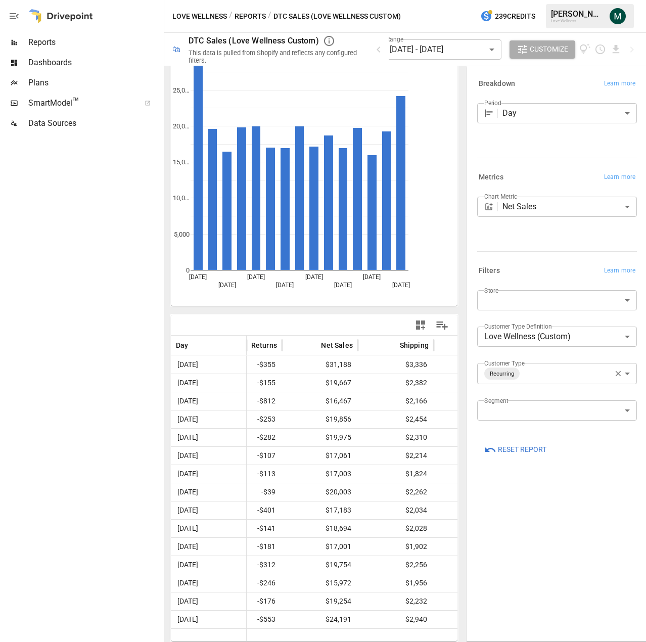 The height and width of the screenshot is (642, 646). I want to click on span: $2,232, so click(396, 601).